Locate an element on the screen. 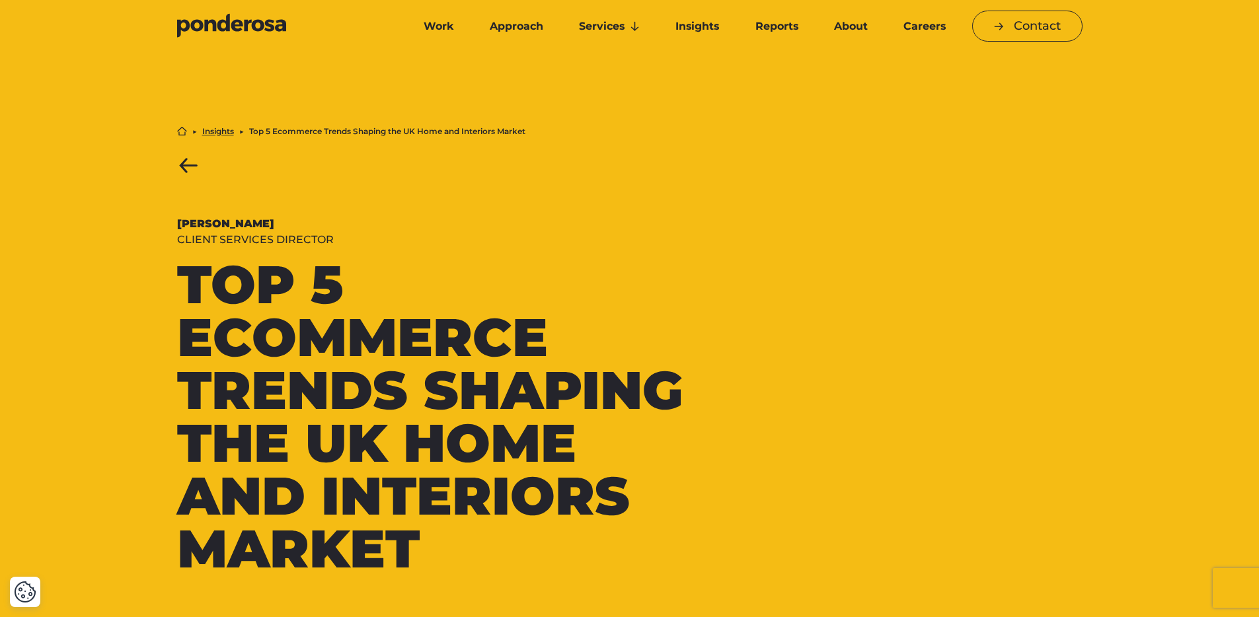 Image resolution: width=1259 pixels, height=617 pixels. a: Approach is located at coordinates (516, 26).